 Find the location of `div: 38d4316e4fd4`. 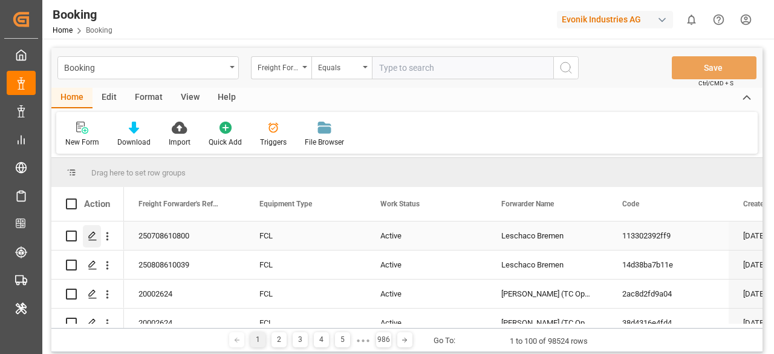

div: 38d4316e4fd4 is located at coordinates (669, 322).